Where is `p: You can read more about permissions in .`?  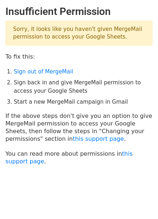 p: You can read more about permissions in . is located at coordinates (79, 157).